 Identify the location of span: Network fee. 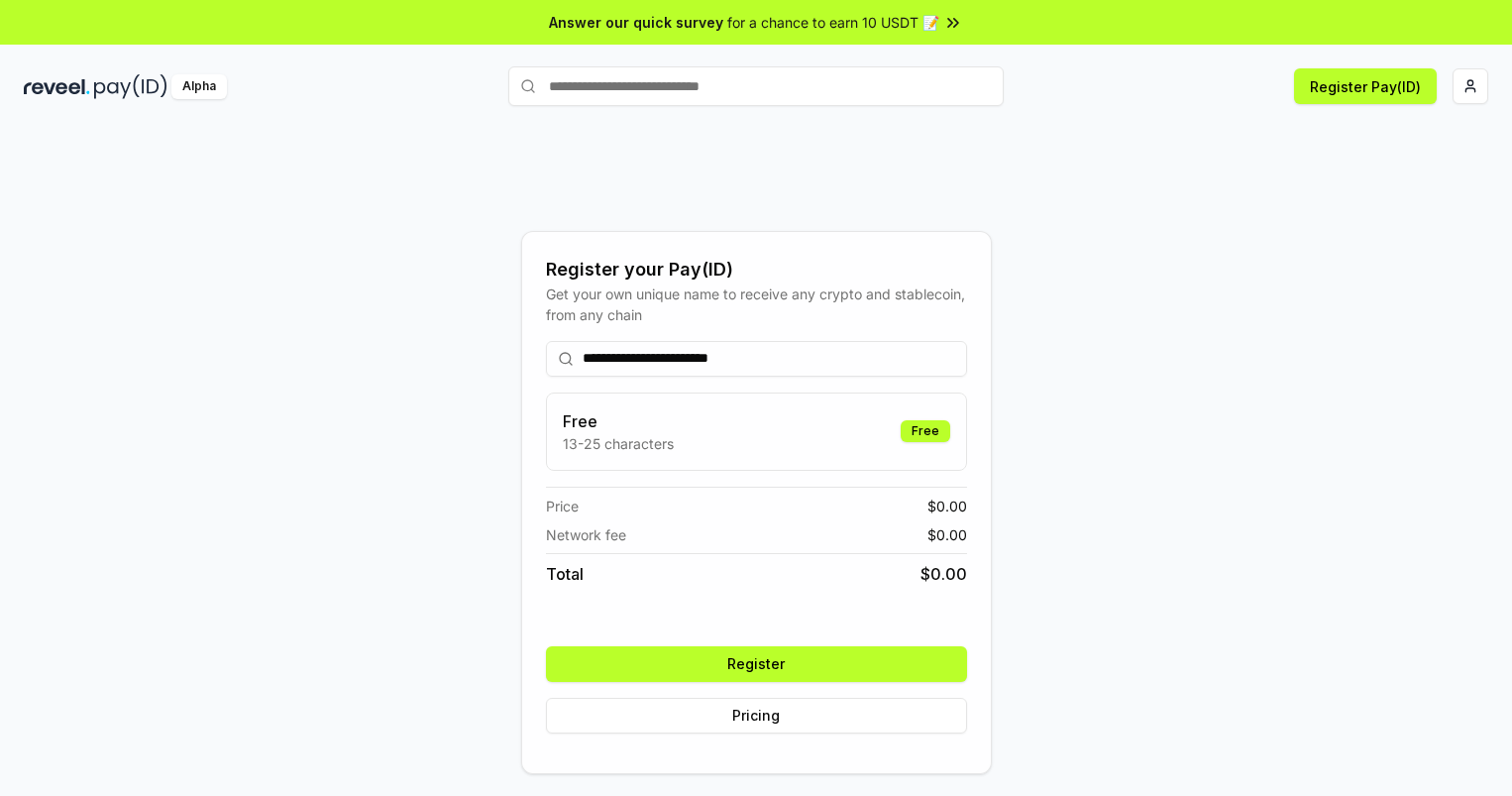
(586, 534).